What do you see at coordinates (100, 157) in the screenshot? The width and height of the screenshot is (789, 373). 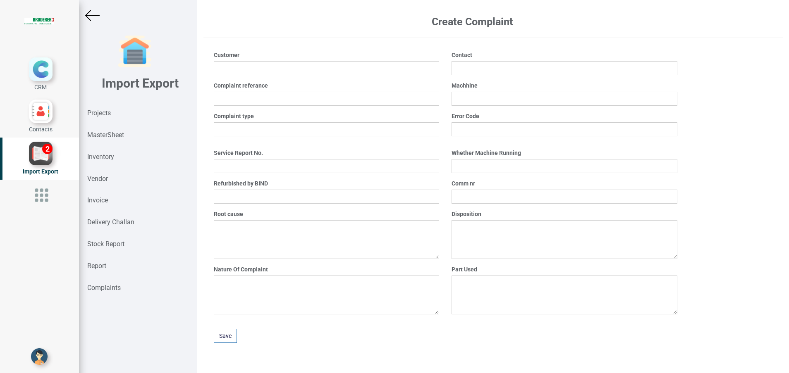 I see `strong: Inventory` at bounding box center [100, 157].